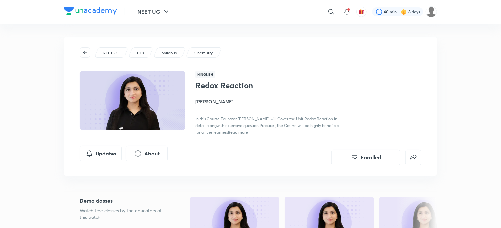  Describe the element at coordinates (169, 53) in the screenshot. I see `p: Syllabus` at that location.